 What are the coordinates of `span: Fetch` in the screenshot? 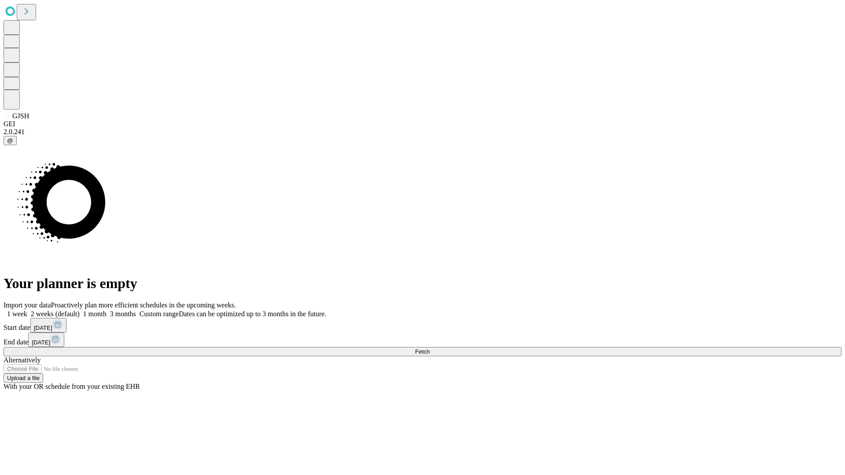 It's located at (422, 351).